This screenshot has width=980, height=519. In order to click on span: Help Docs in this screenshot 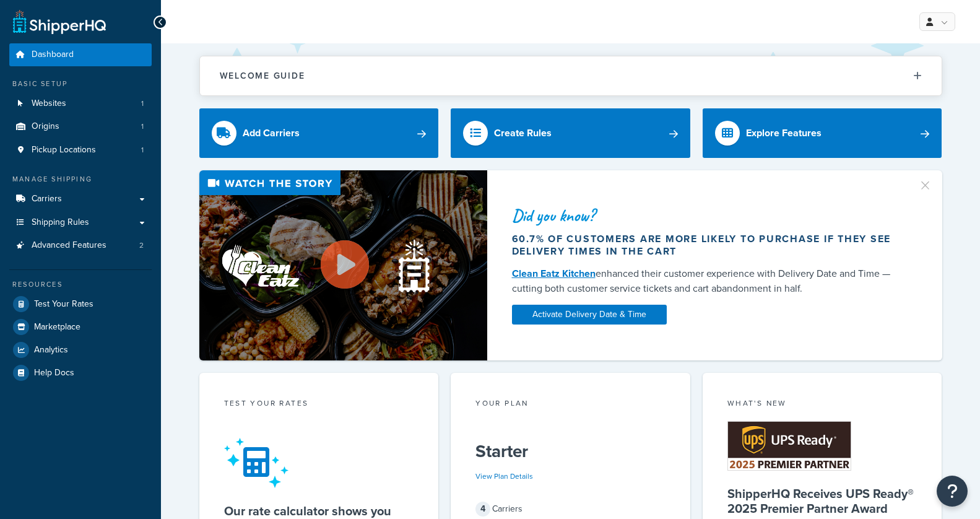, I will do `click(54, 373)`.